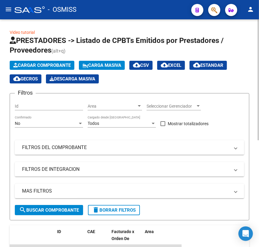 This screenshot has width=259, height=247. I want to click on mat-panel-title: MAS FILTROS, so click(126, 191).